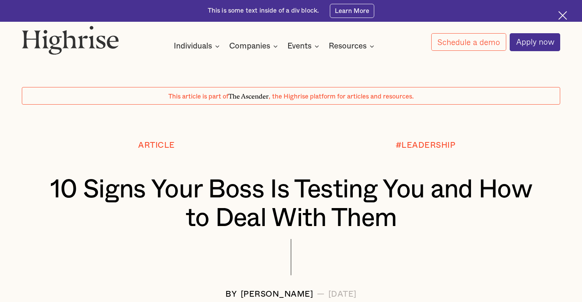 The height and width of the screenshot is (302, 582). Describe the element at coordinates (263, 11) in the screenshot. I see `div: This is some text inside of a div block.` at that location.